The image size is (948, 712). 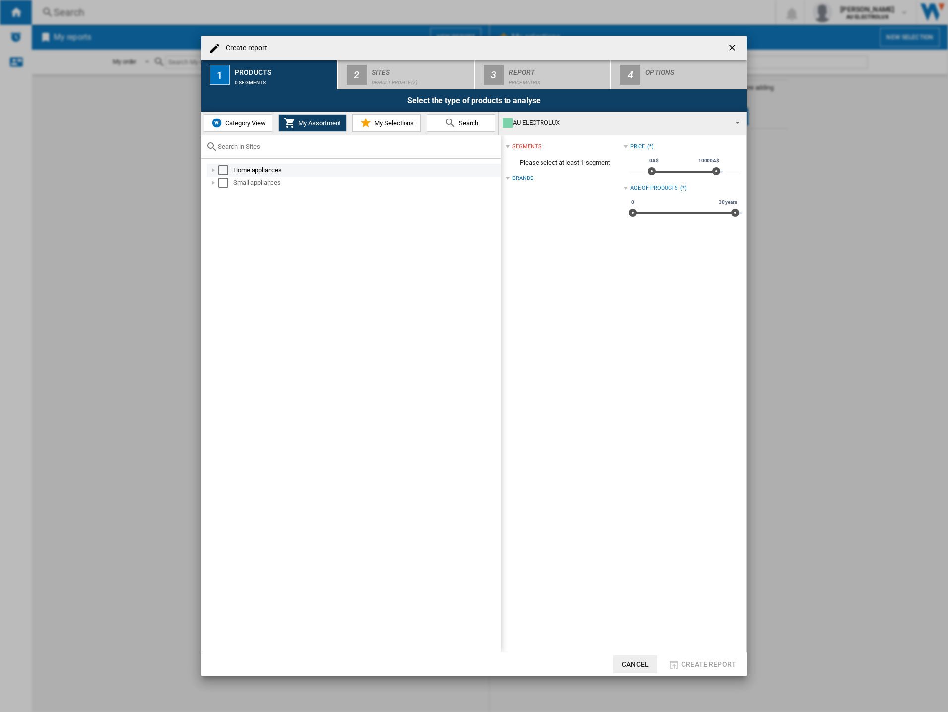 I want to click on div: 1, so click(x=220, y=75).